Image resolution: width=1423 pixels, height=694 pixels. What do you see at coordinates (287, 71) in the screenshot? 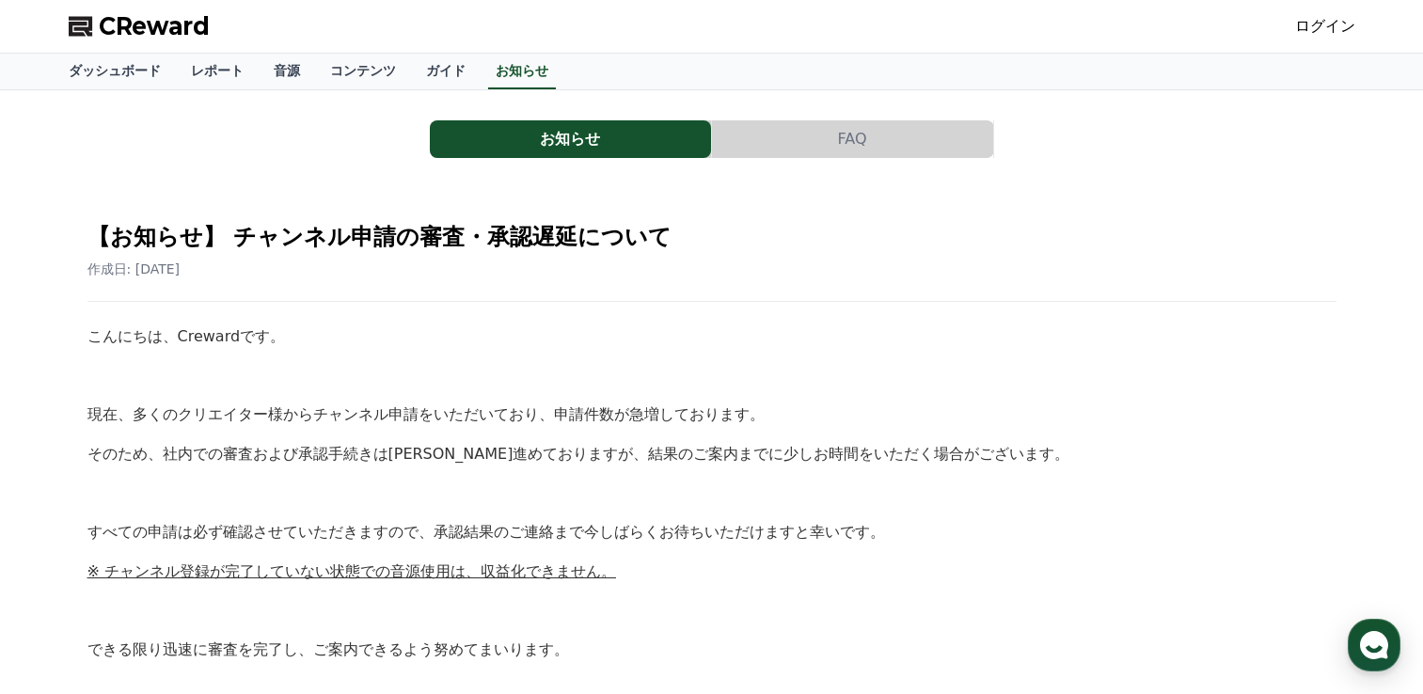
I see `a: 音源` at bounding box center [287, 71].